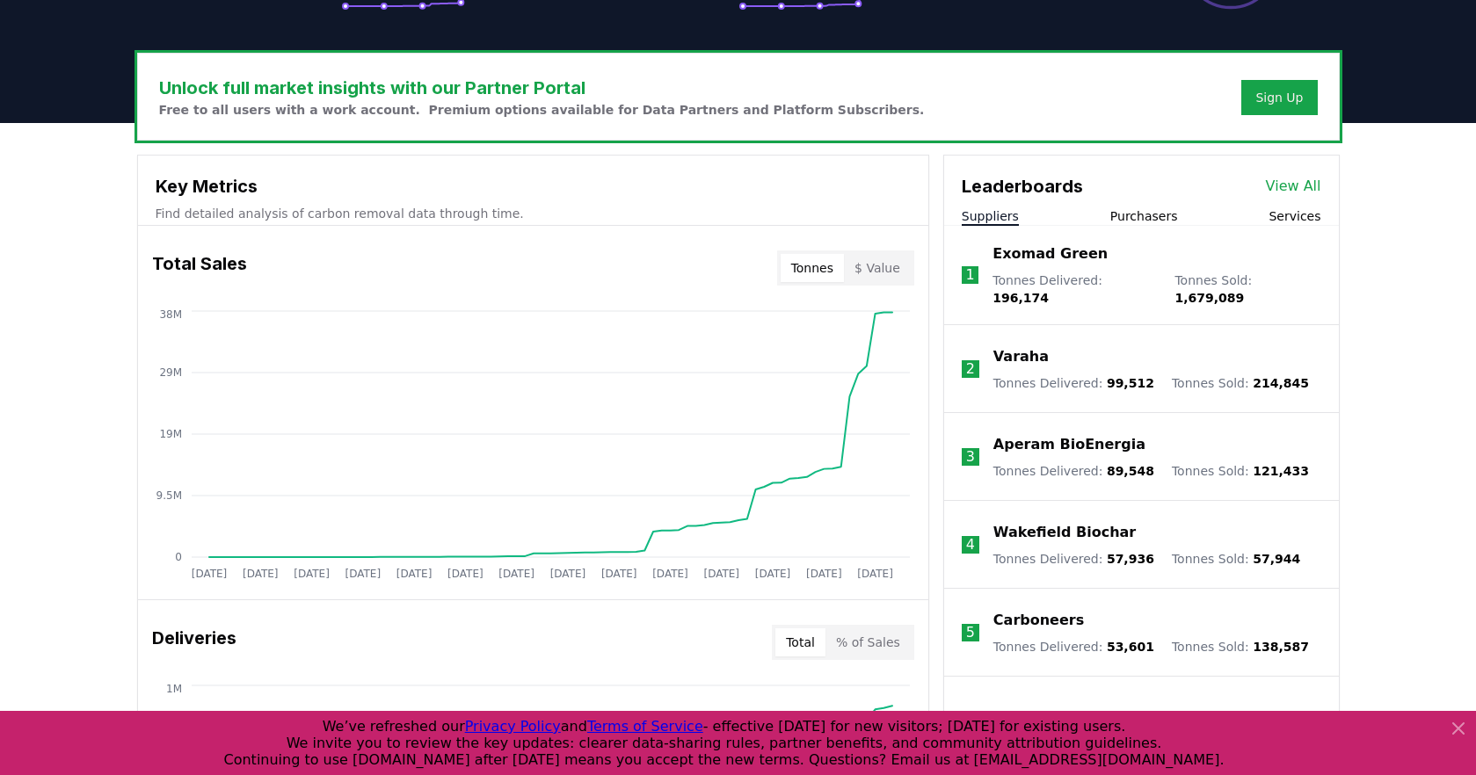  Describe the element at coordinates (1294, 216) in the screenshot. I see `button: Services` at that location.